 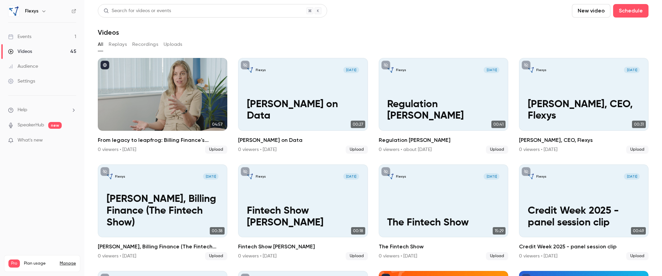 What do you see at coordinates (499, 231) in the screenshot?
I see `span: 15:29` at bounding box center [499, 231].